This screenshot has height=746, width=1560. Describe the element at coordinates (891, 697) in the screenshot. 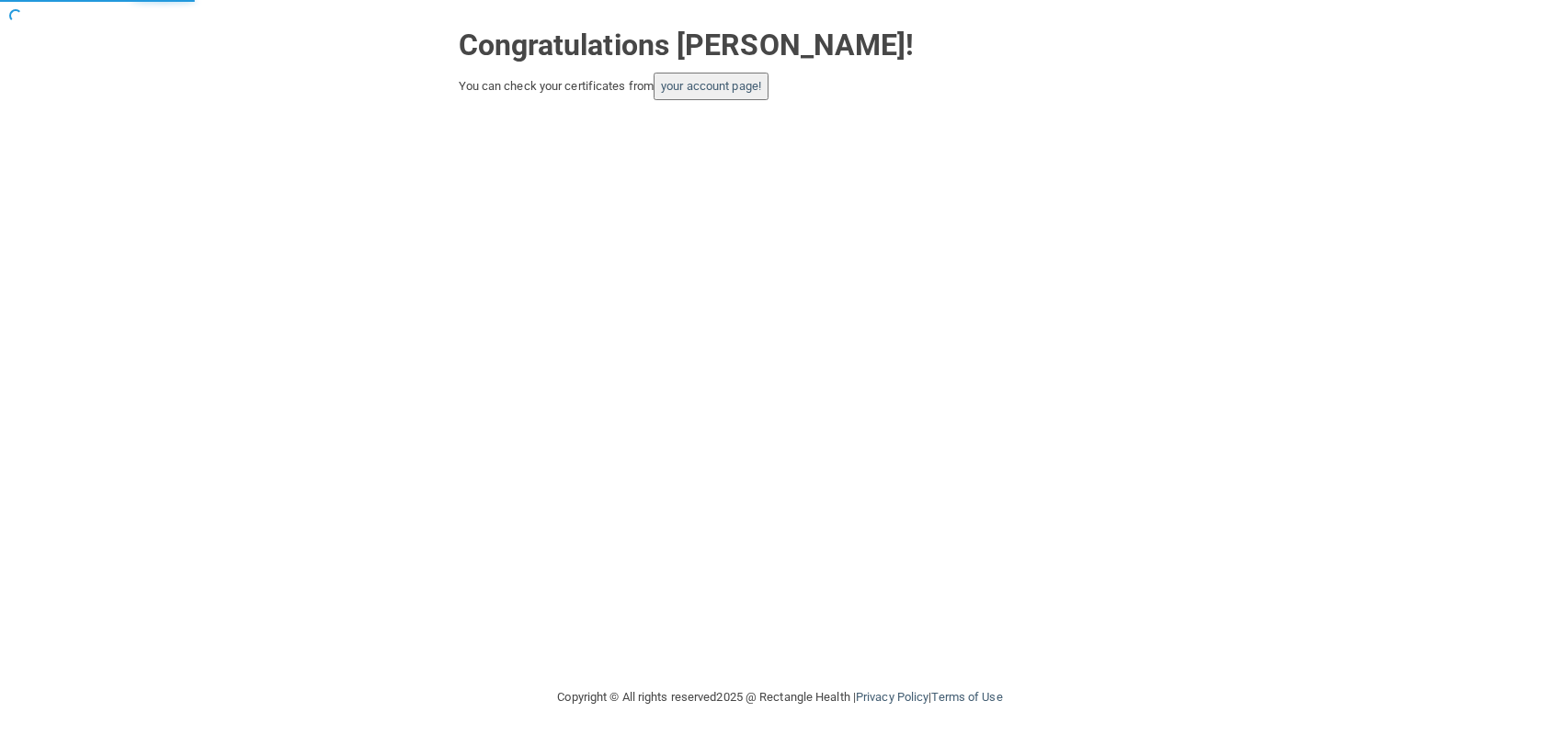

I see `a: Privacy Policy` at that location.